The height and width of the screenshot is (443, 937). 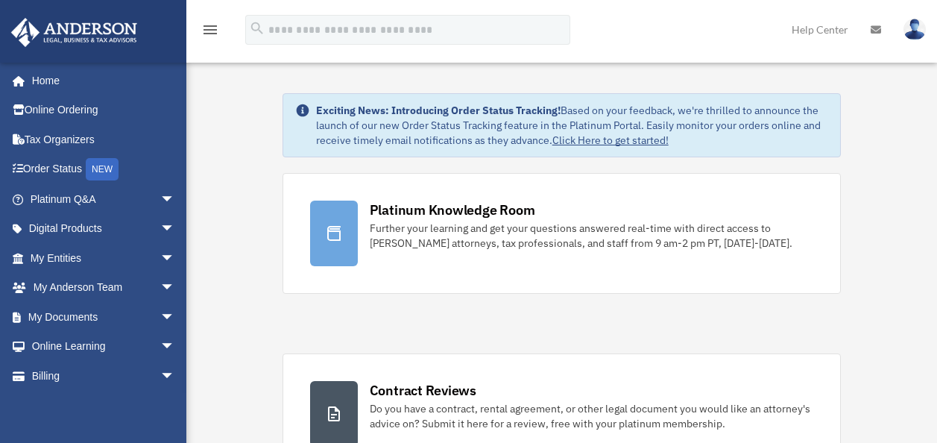 I want to click on a: Tax Organizers, so click(x=104, y=139).